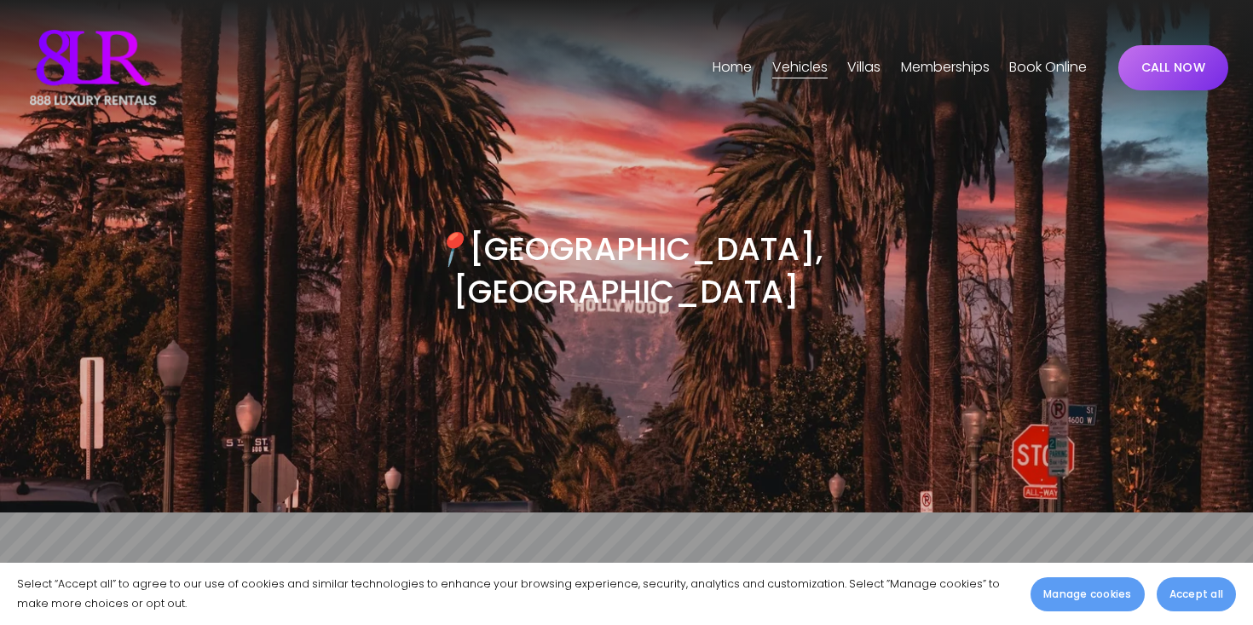  I want to click on a: Book Online, so click(1048, 67).